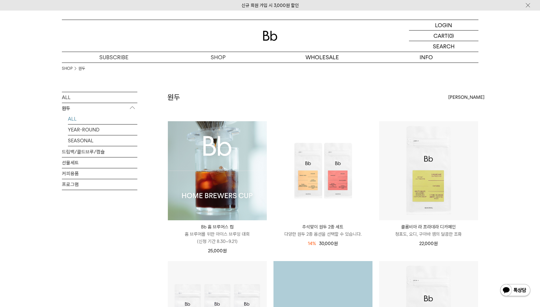 The image size is (540, 307). What do you see at coordinates (114, 57) in the screenshot?
I see `a: SUBSCRIBE` at bounding box center [114, 57].